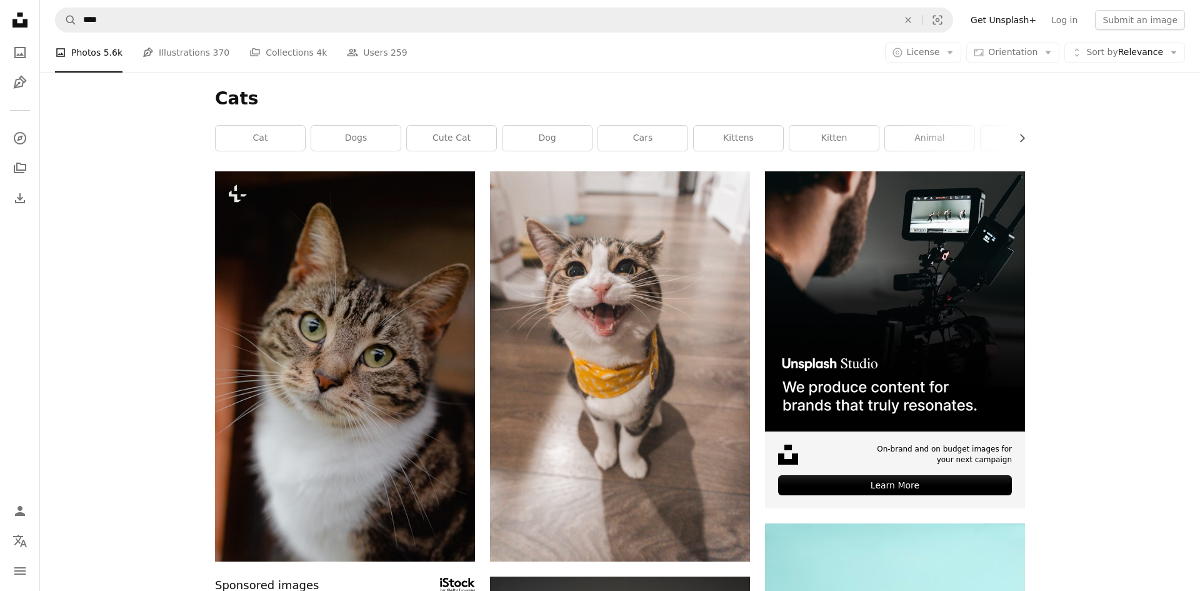 This screenshot has width=1200, height=591. What do you see at coordinates (620, 366) in the screenshot?
I see `img: brown tabby cat` at bounding box center [620, 366].